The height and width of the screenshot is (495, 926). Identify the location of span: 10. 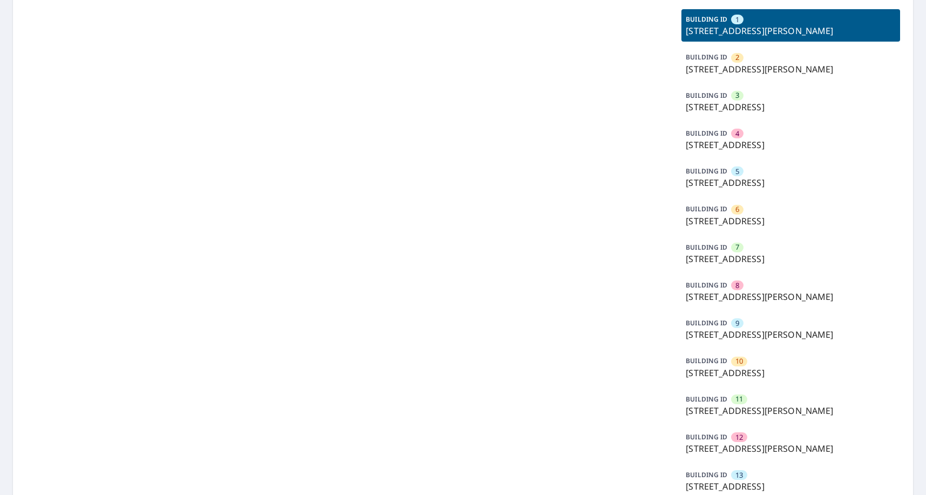
(739, 361).